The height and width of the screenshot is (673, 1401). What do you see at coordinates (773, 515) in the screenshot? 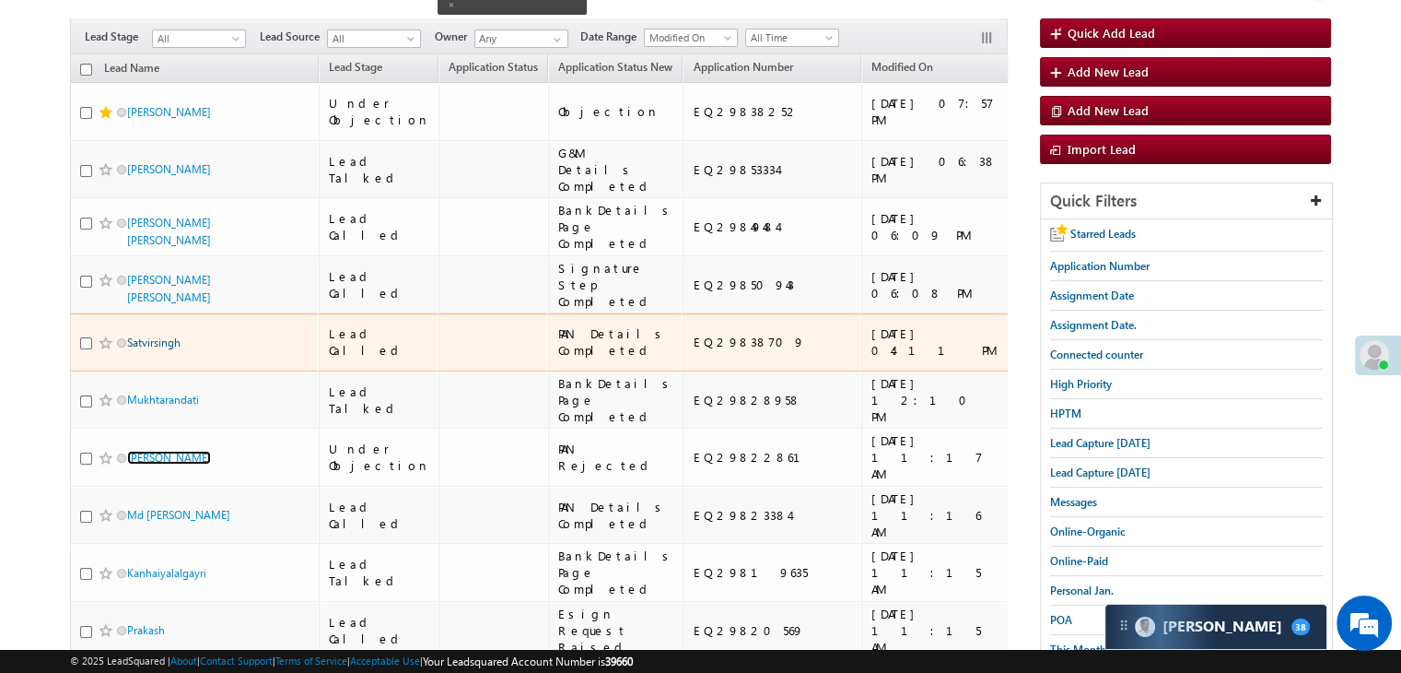
I see `div: EQ29823384` at bounding box center [773, 515].